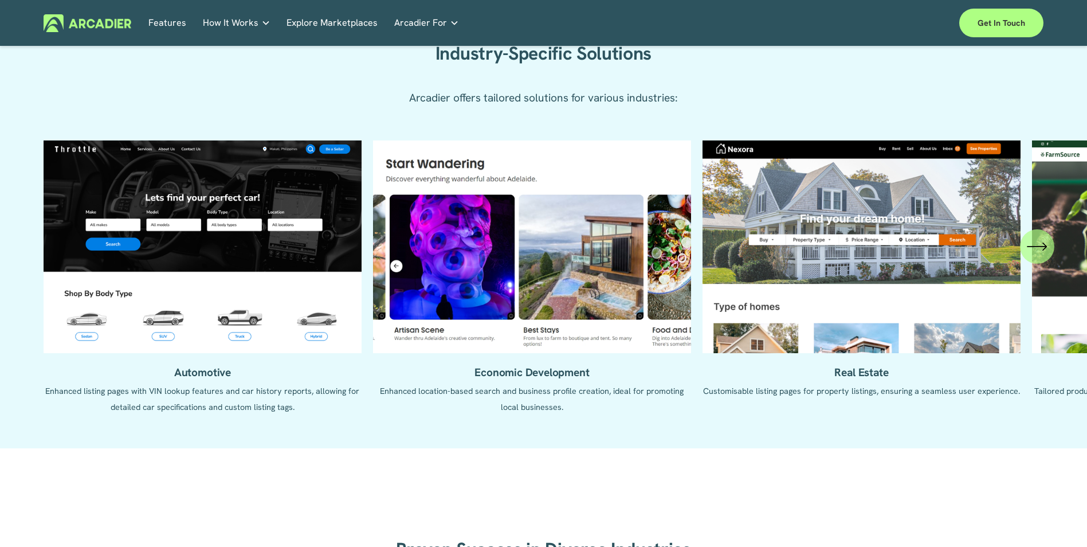 This screenshot has height=547, width=1087. Describe the element at coordinates (1001, 23) in the screenshot. I see `a: Get in touch` at that location.